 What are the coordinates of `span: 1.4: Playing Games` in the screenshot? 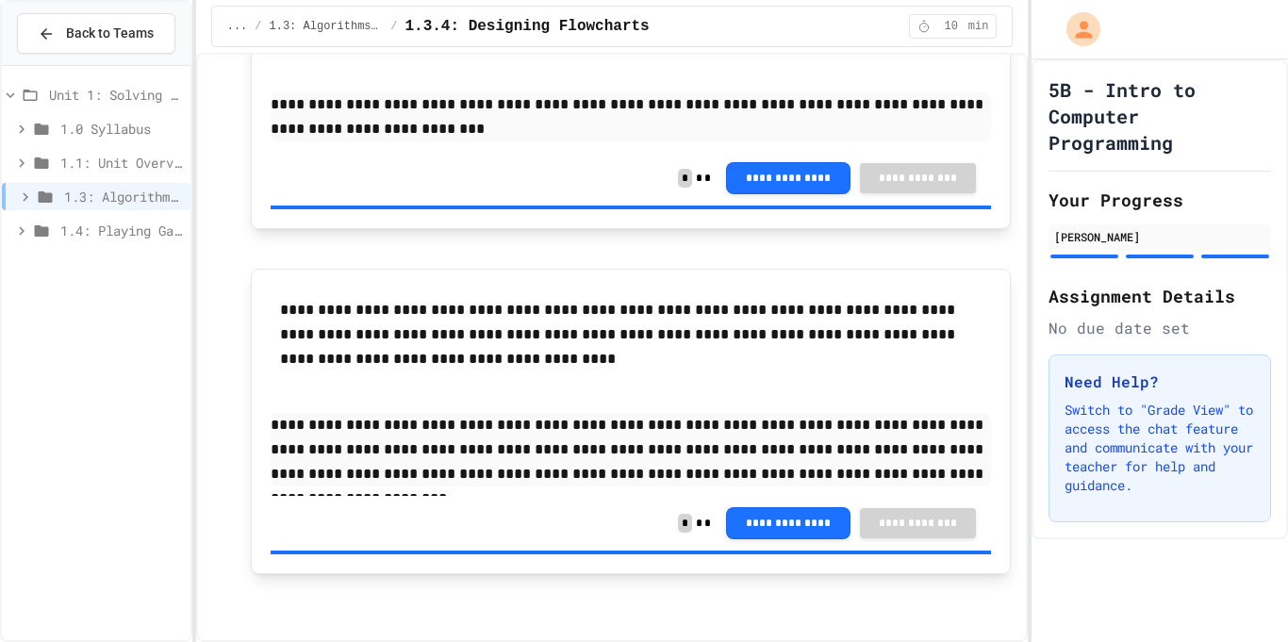 It's located at (122, 230).